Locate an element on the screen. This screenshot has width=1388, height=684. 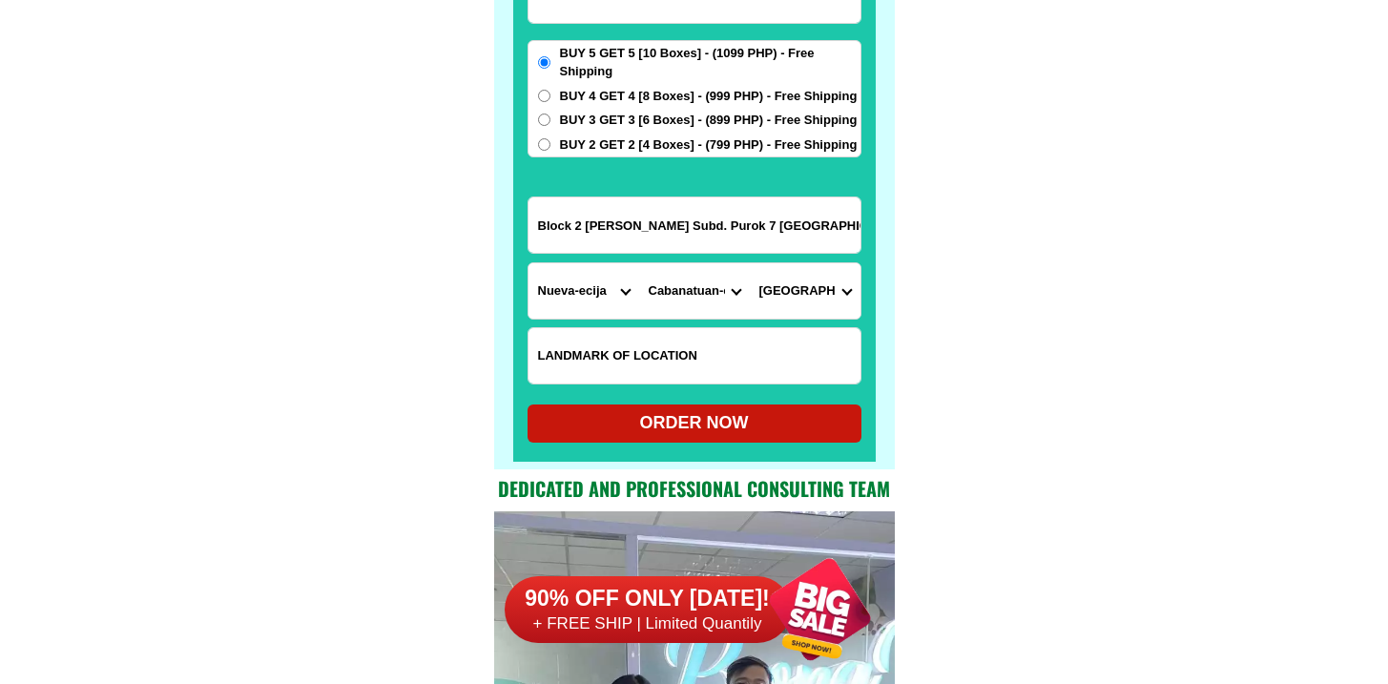
input: BUY 3 GET 3 [6 Boxes] - (899 PHP) - Free Shipping is located at coordinates (544, 119).